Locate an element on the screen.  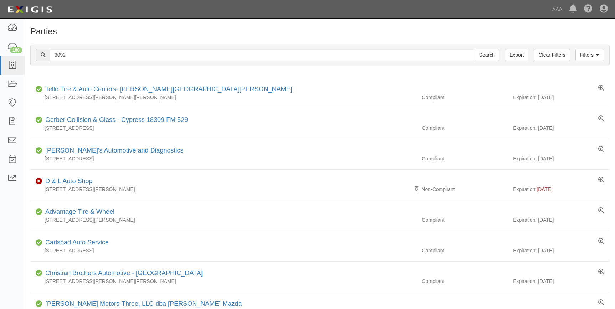
div: D & L Auto Shop is located at coordinates (67, 182).